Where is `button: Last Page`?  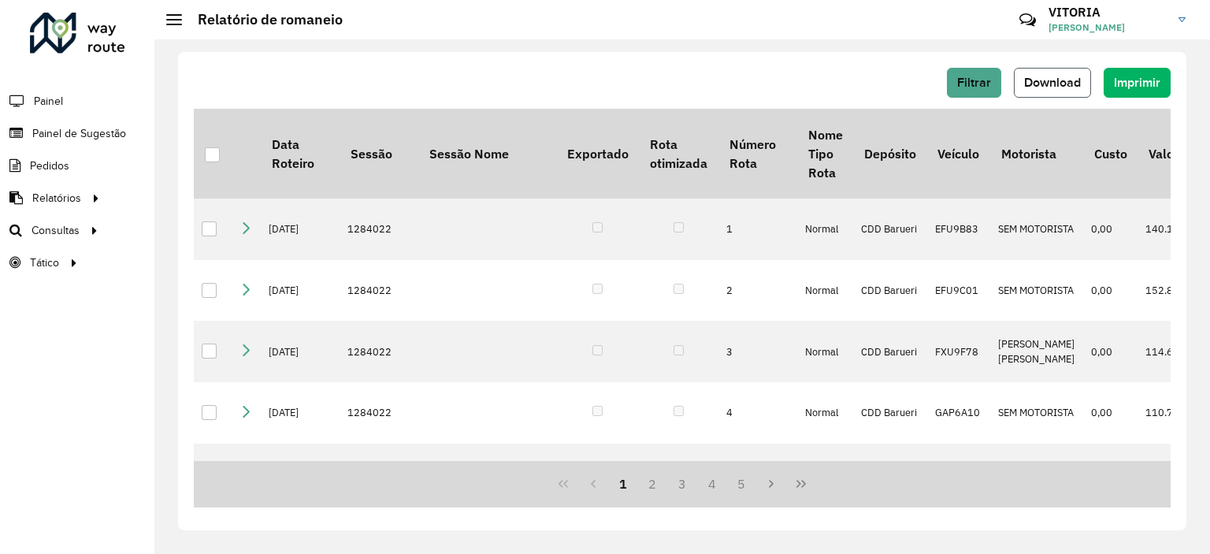 button: Last Page is located at coordinates (801, 484).